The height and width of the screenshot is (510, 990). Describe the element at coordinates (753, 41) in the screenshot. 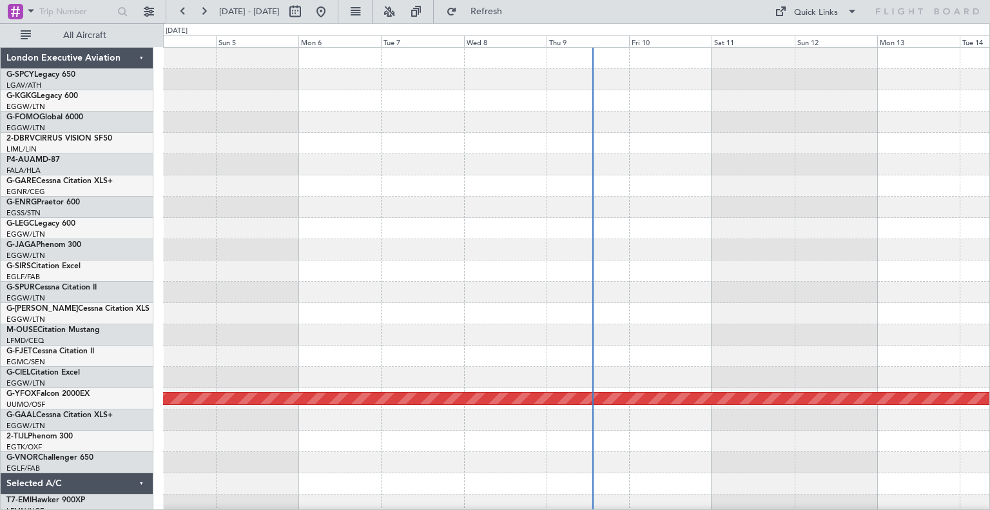

I see `div: Sat 11` at that location.